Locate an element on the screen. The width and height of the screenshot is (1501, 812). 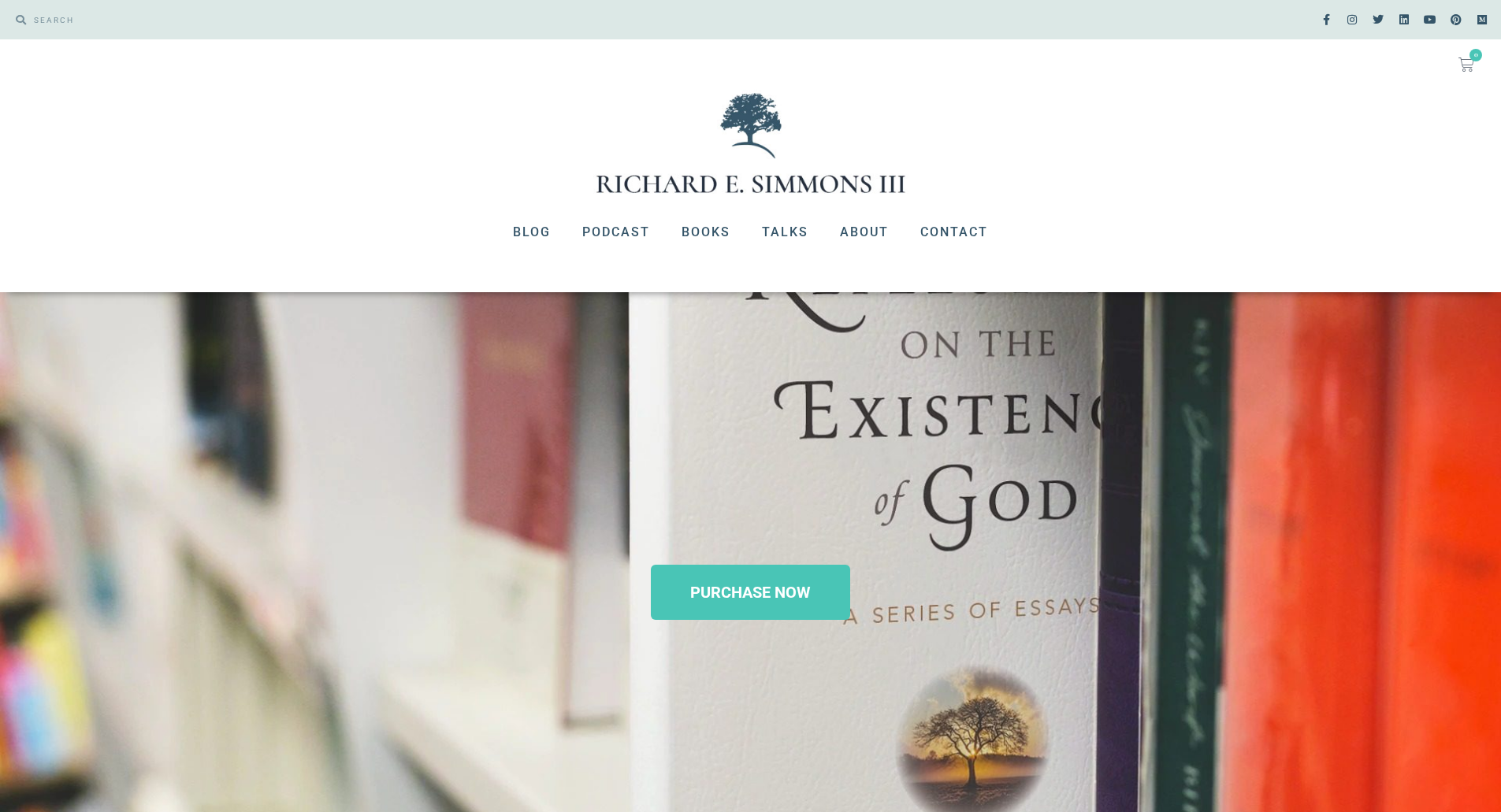
span: 0 is located at coordinates (1475, 56).